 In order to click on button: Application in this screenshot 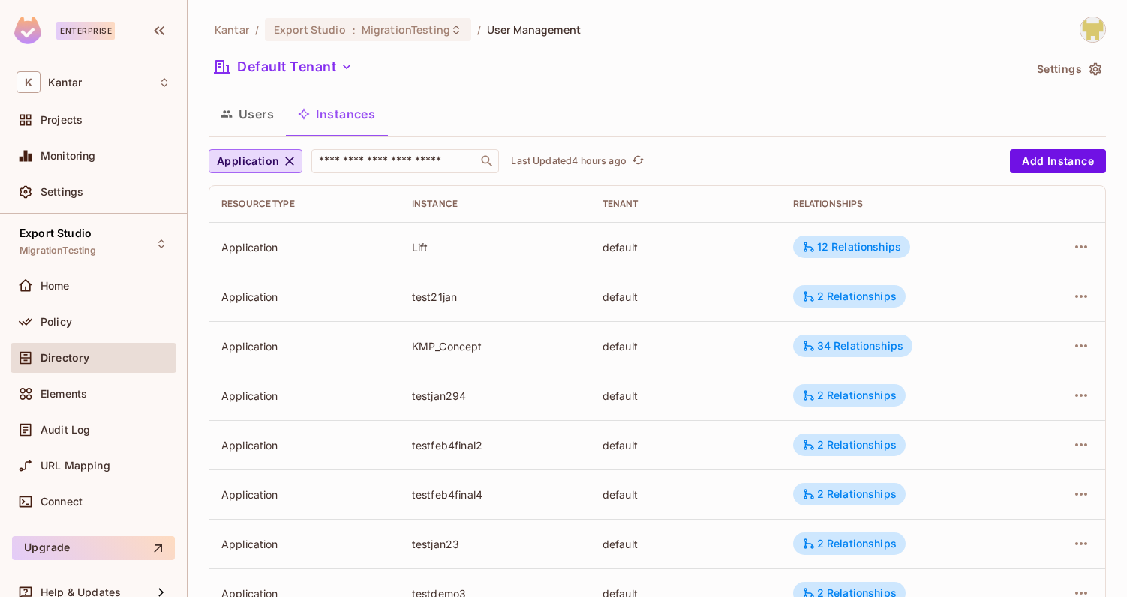, I will do `click(255, 161)`.